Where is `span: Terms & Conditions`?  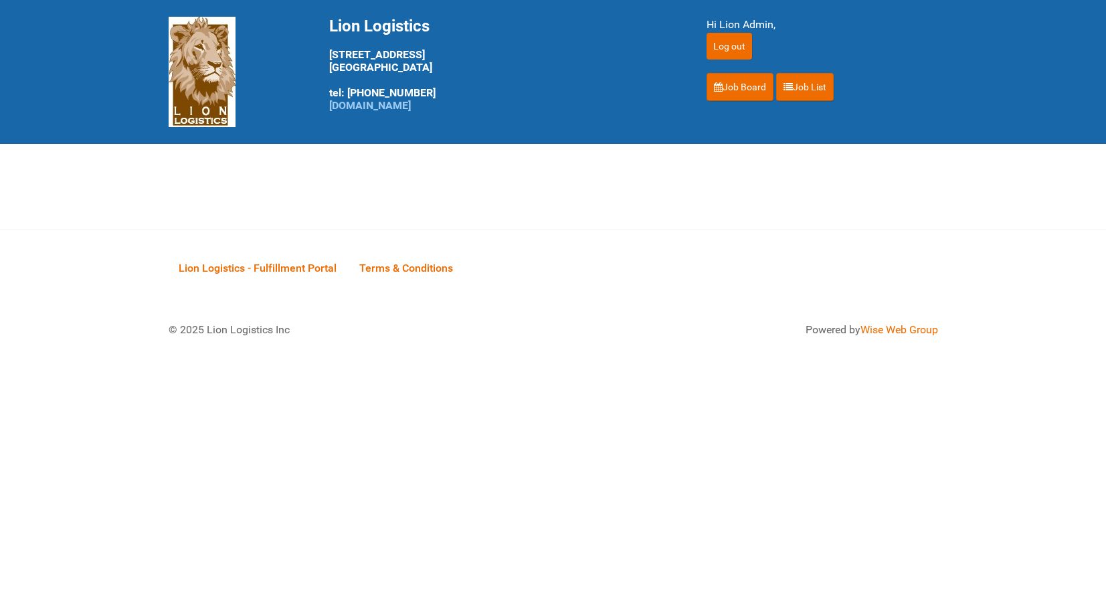
span: Terms & Conditions is located at coordinates (406, 268).